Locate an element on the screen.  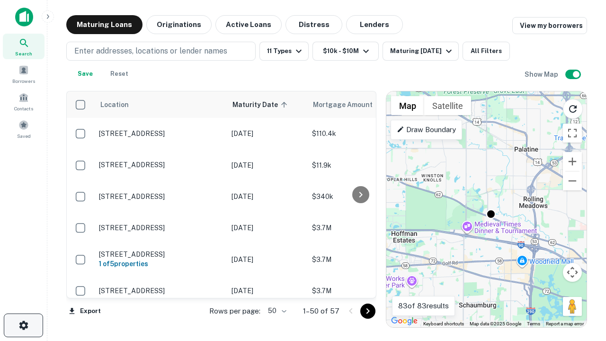
button: Go to next page is located at coordinates (368, 311).